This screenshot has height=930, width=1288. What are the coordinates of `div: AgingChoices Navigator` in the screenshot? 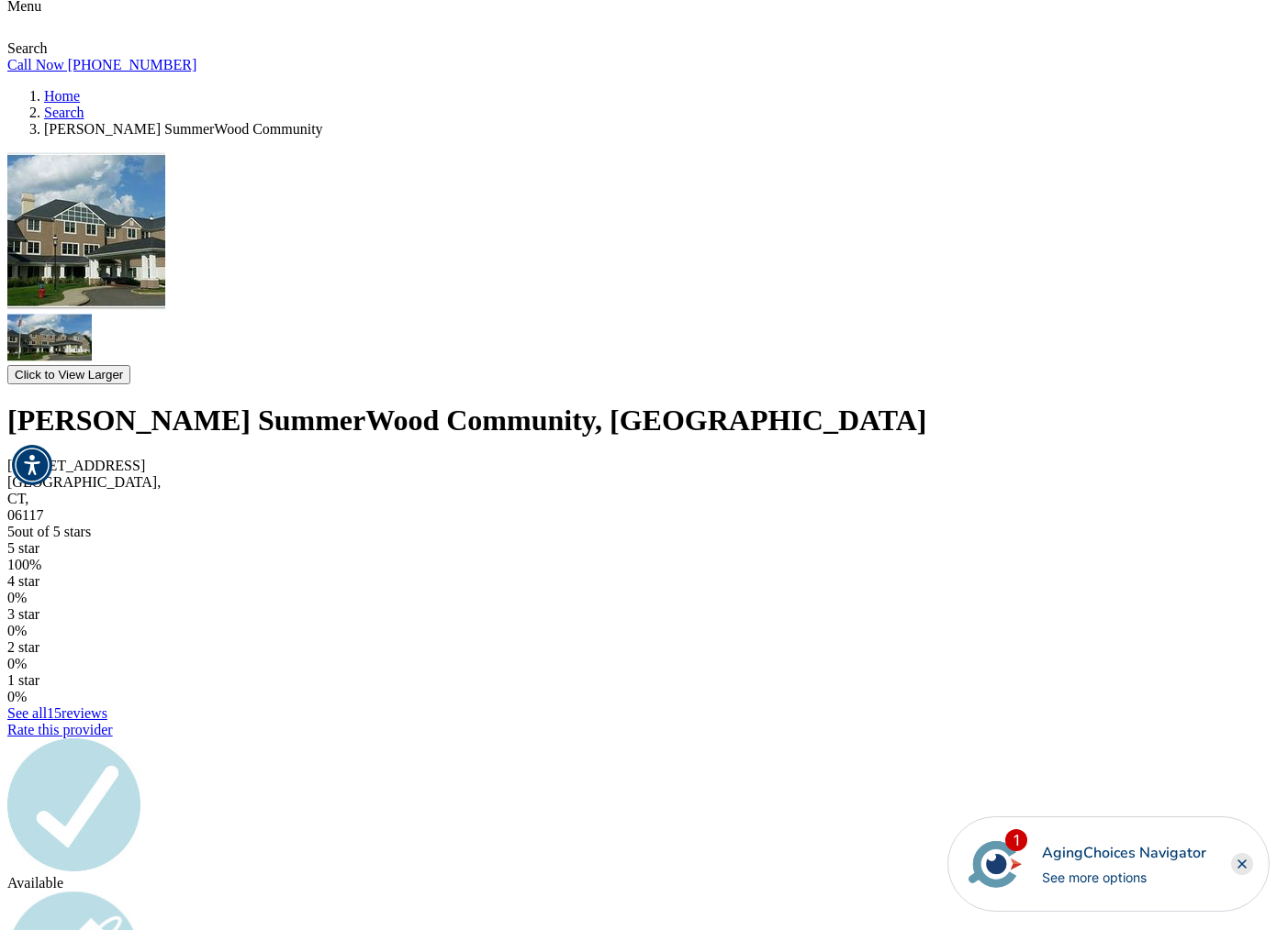 It's located at (1124, 853).